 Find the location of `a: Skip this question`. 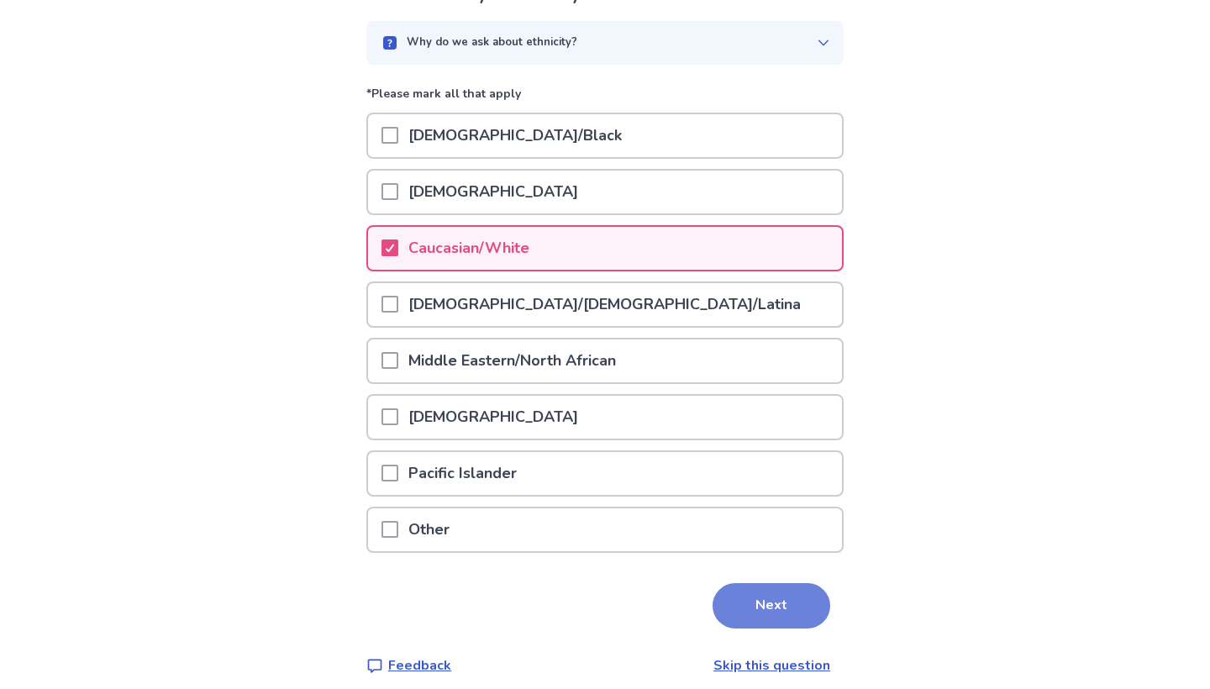

a: Skip this question is located at coordinates (772, 666).